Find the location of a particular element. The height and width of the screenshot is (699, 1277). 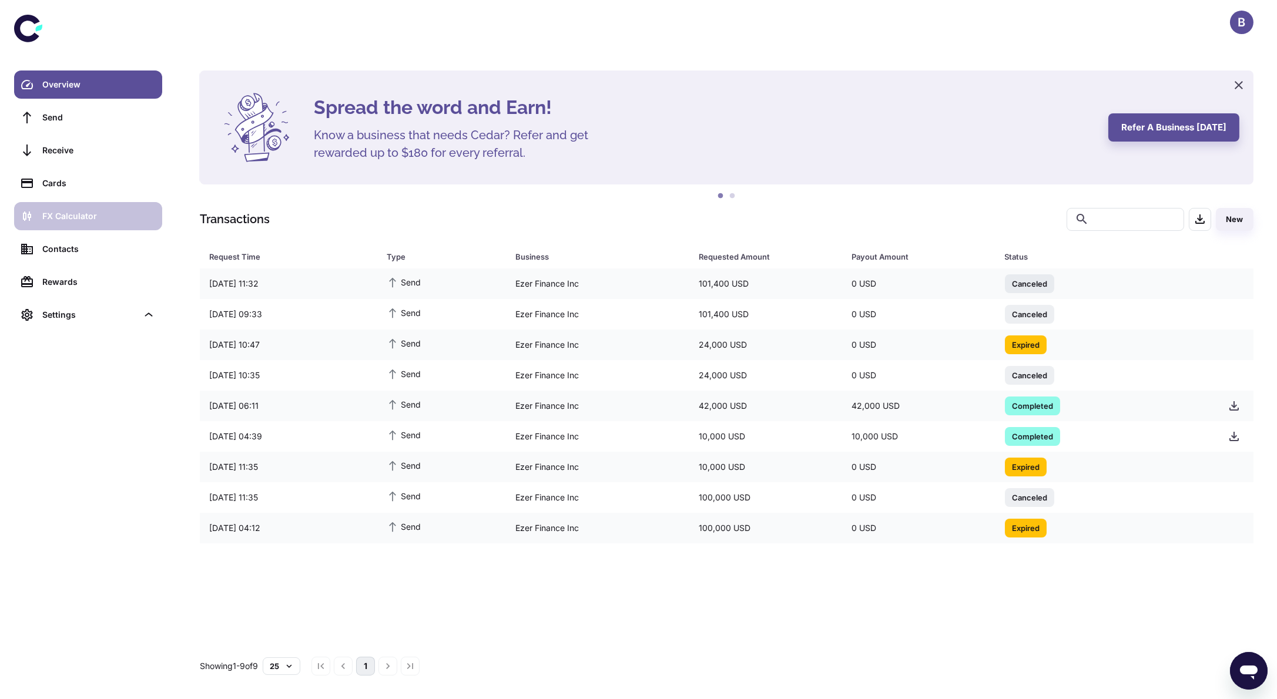

a: Contacts is located at coordinates (88, 249).